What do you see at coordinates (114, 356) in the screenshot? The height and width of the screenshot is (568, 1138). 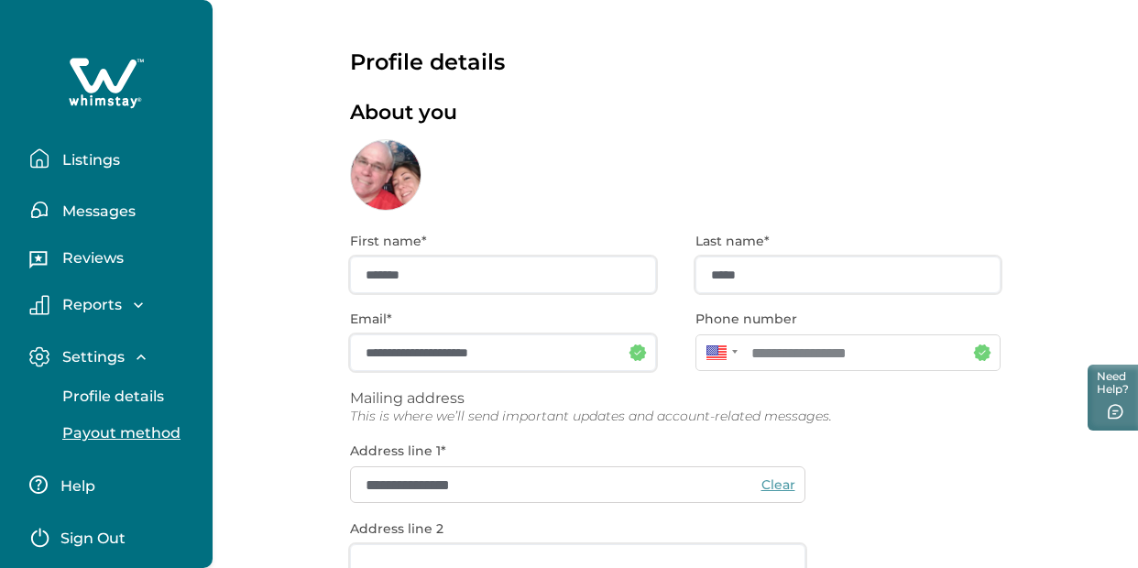 I see `button: Settings` at bounding box center [114, 356].